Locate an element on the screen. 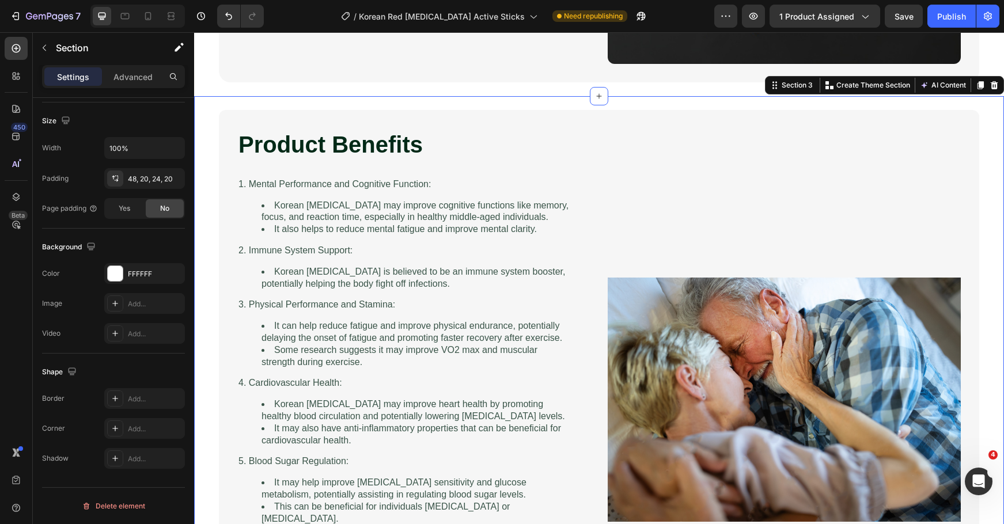 Image resolution: width=1004 pixels, height=524 pixels. div: Color is located at coordinates (51, 274).